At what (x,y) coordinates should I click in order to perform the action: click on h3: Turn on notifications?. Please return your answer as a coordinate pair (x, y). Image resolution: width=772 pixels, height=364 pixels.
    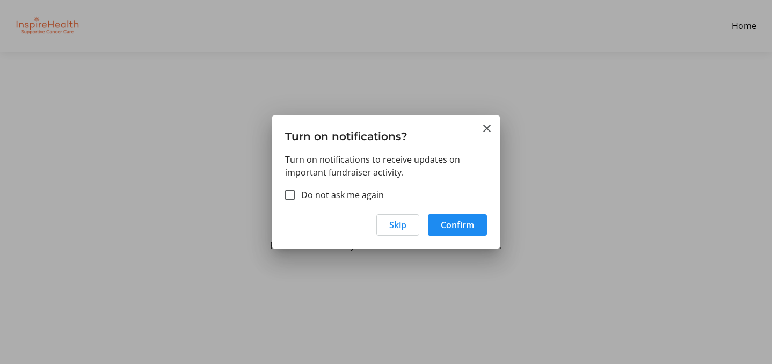
    Looking at the image, I should click on (386, 134).